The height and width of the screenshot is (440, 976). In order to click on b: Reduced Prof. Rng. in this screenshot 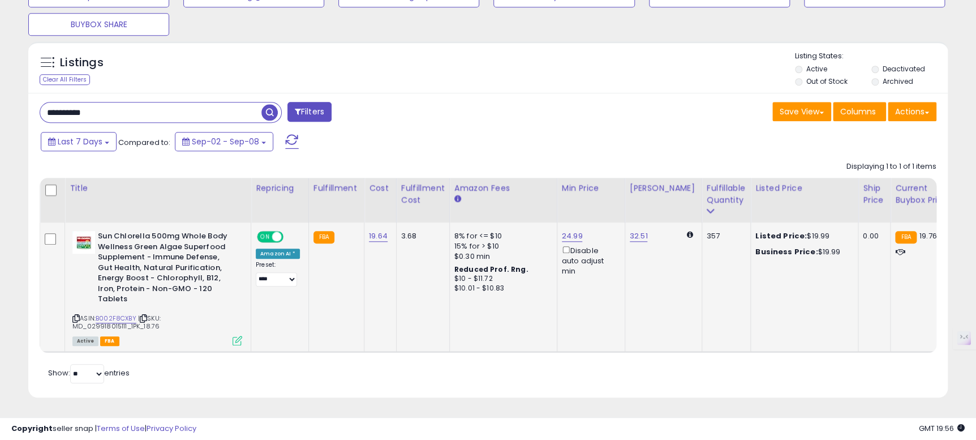, I will do `click(491, 269)`.